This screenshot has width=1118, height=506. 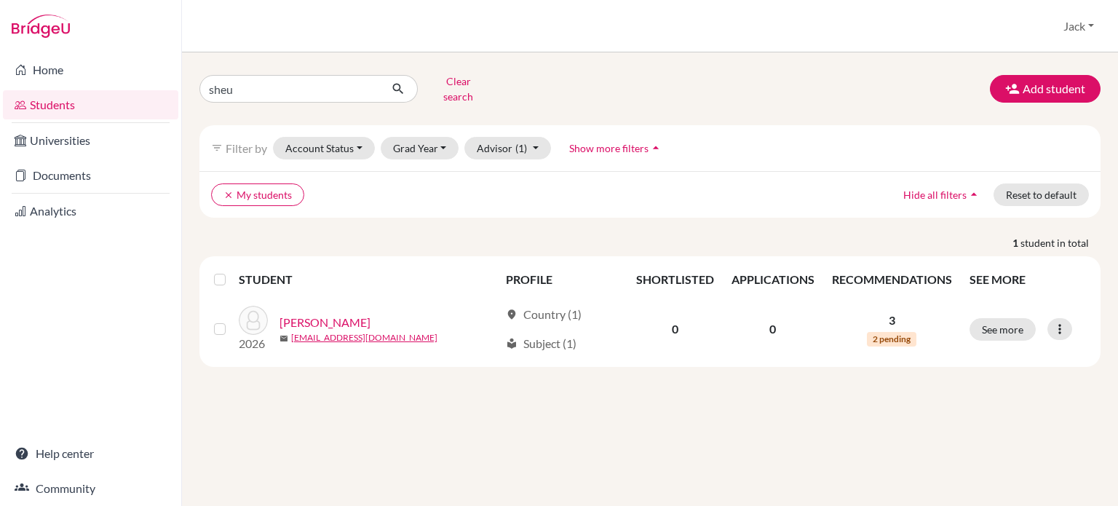 What do you see at coordinates (217, 148) in the screenshot?
I see `i: filter_list` at bounding box center [217, 148].